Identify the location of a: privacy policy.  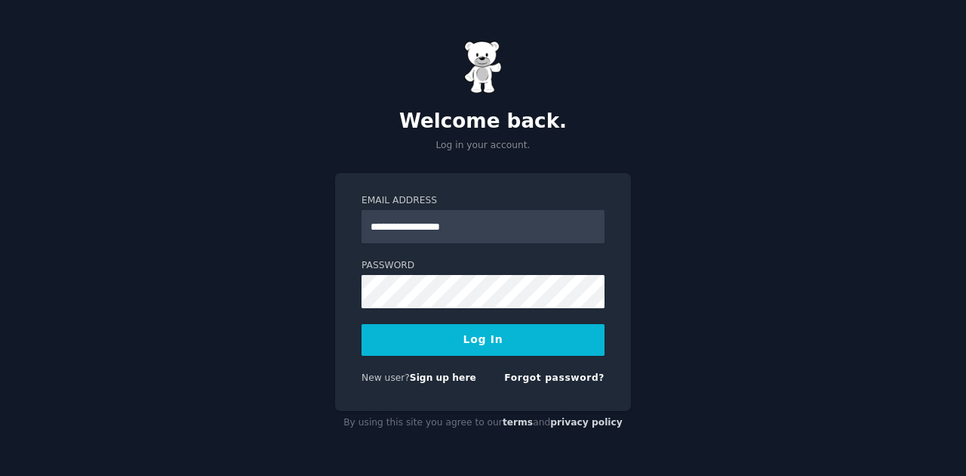
(586, 422).